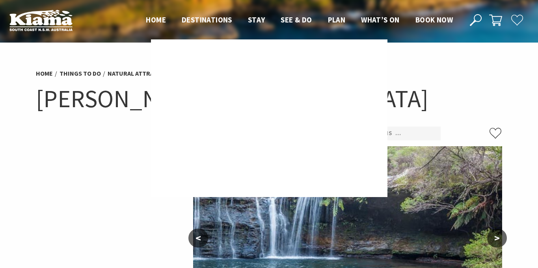 This screenshot has height=268, width=538. Describe the element at coordinates (337, 20) in the screenshot. I see `span: Plan` at that location.